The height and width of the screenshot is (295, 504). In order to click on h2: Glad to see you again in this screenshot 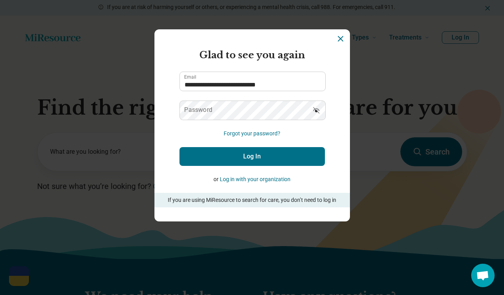, I will do `click(252, 55)`.